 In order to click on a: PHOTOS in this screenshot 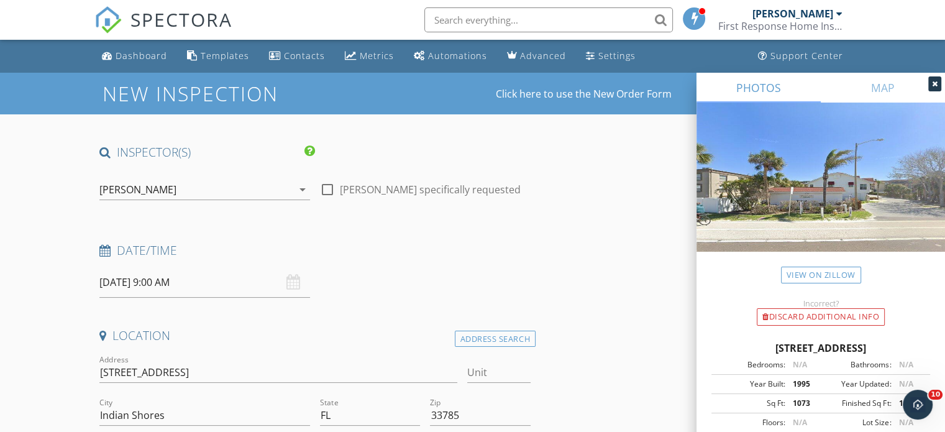, I will do `click(759, 88)`.